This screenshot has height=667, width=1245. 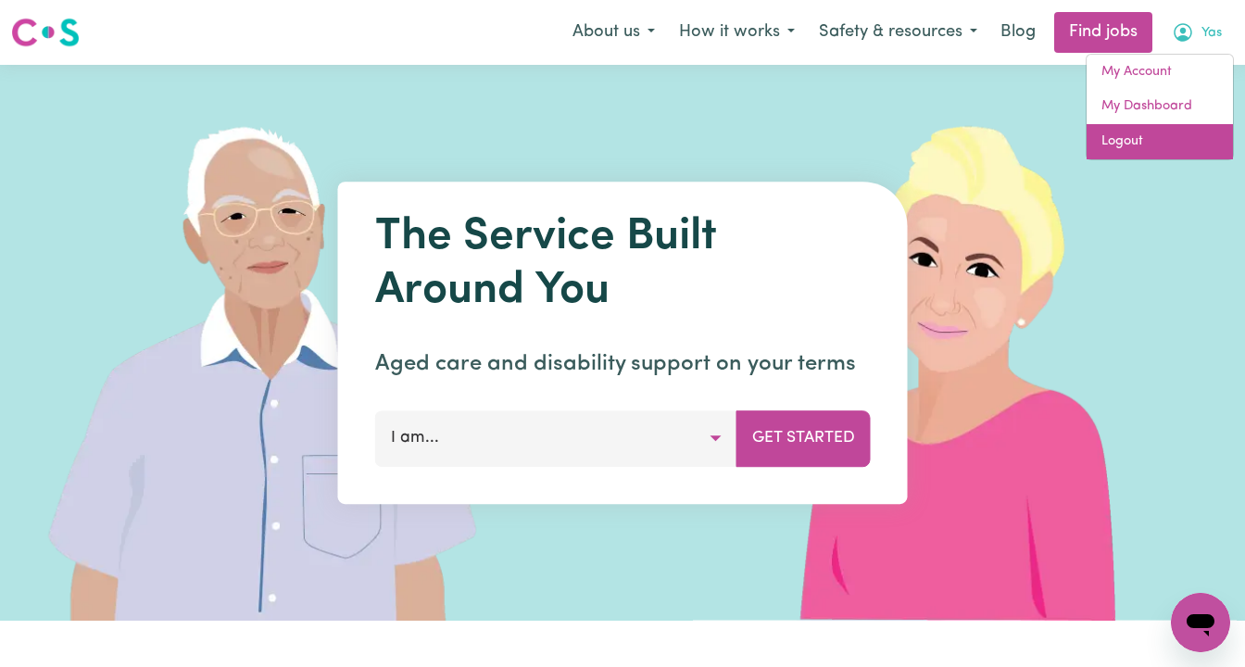 I want to click on button: Get Started, so click(x=803, y=438).